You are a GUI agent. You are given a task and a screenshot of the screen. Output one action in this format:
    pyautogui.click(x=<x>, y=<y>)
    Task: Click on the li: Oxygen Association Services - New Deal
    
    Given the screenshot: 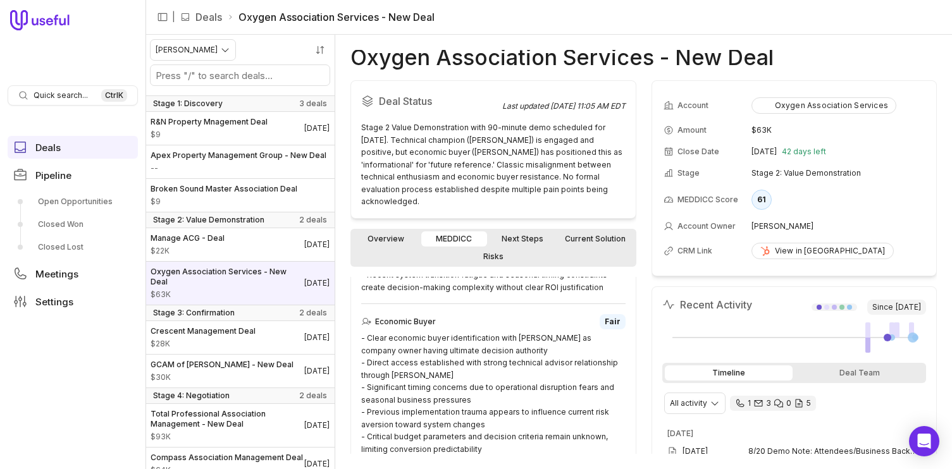 What is the action you would take?
    pyautogui.click(x=331, y=17)
    